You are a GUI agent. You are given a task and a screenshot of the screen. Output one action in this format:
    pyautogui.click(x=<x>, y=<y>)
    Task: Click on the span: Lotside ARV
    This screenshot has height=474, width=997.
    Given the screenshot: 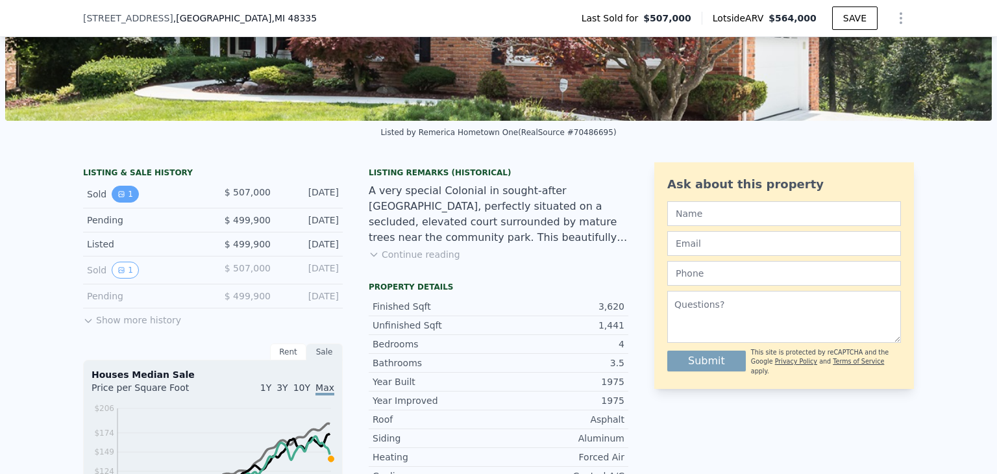 What is the action you would take?
    pyautogui.click(x=741, y=18)
    